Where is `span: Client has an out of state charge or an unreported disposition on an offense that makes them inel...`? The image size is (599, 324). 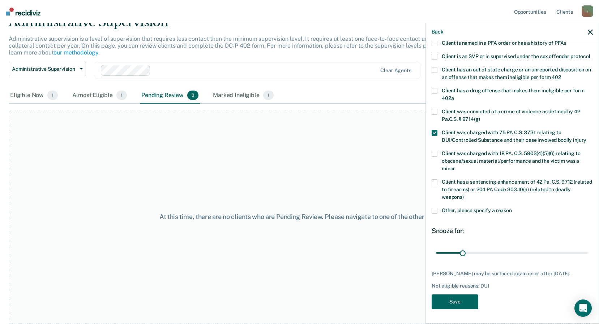
span: Client has an out of state charge or an unreported disposition on an offense that makes them inel... is located at coordinates (516, 73).